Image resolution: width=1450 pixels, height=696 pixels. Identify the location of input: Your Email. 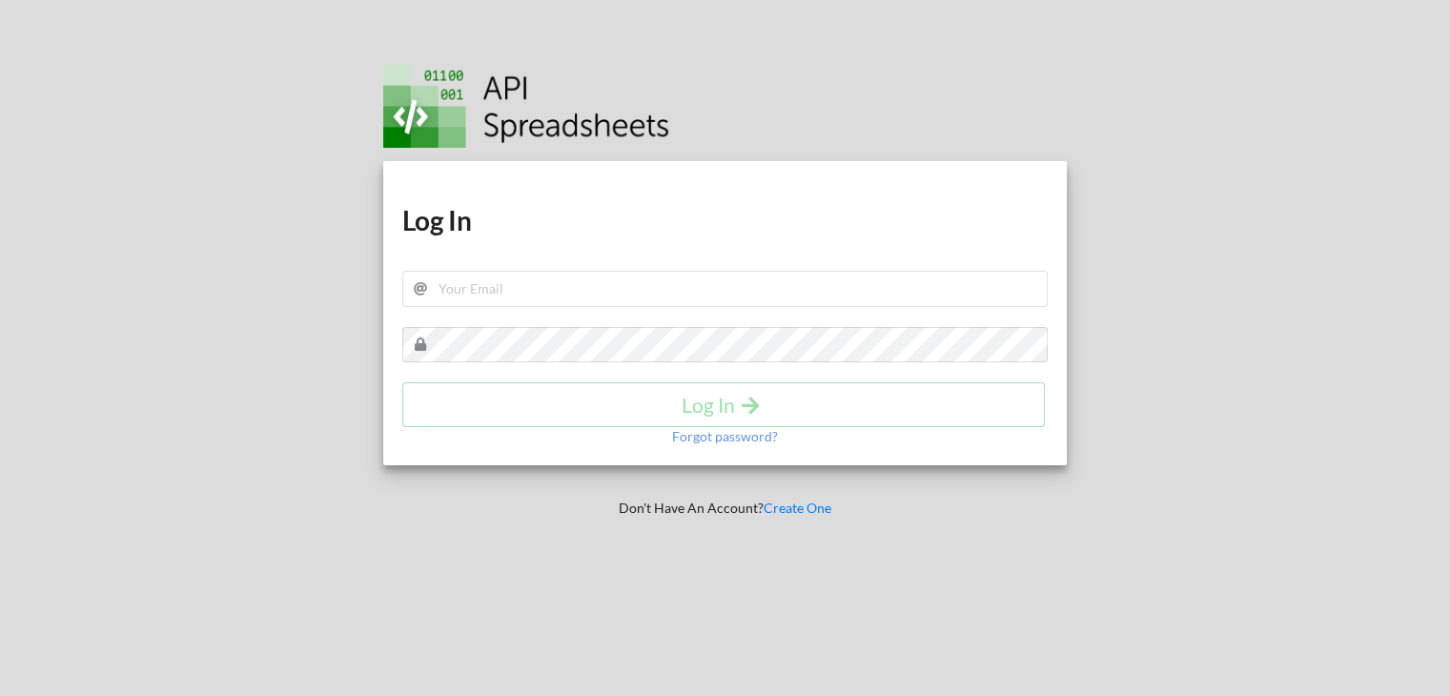
(725, 289).